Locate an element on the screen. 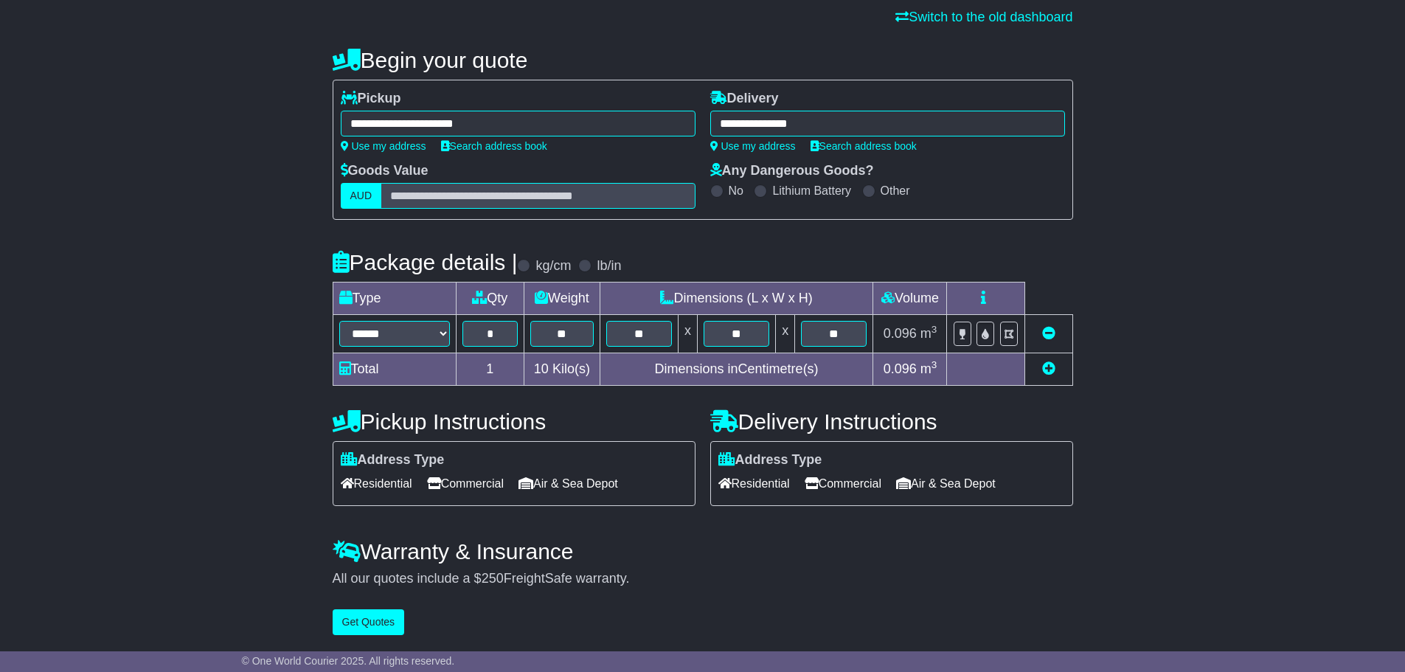 The height and width of the screenshot is (672, 1405). h4: Warranty & Insurance is located at coordinates (703, 551).